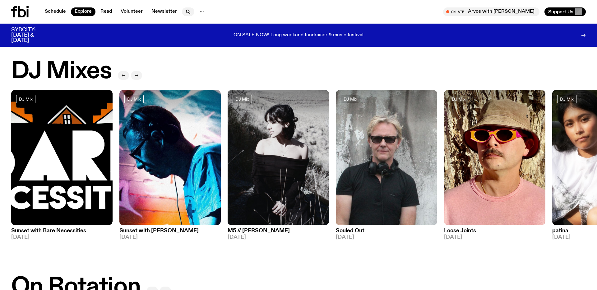  I want to click on img: Tyson stands in front of a paperbark tree wearing orange sunglasses, a suede bucket hat and a pin..., so click(495, 158).